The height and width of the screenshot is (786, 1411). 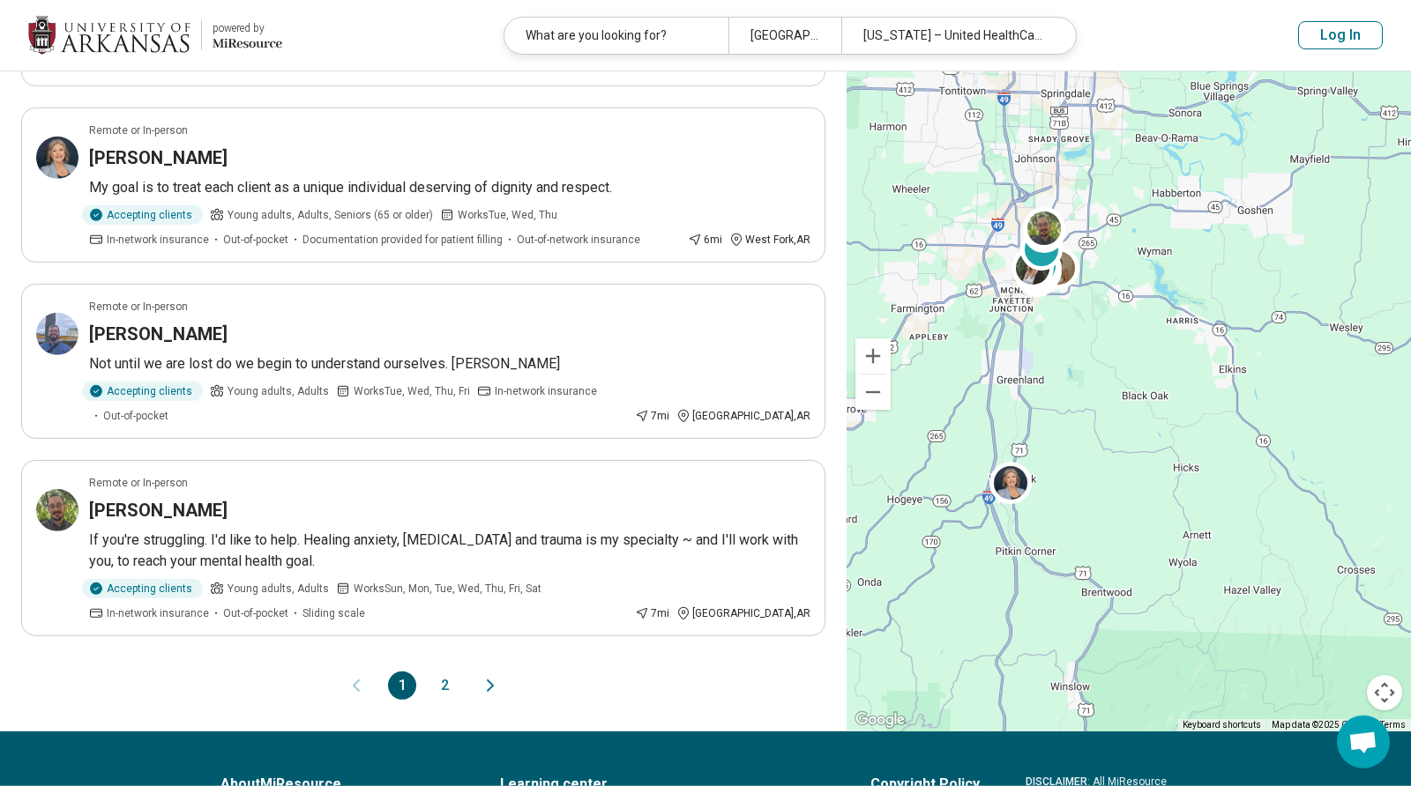 What do you see at coordinates (447, 589) in the screenshot?
I see `span: Works Sun, Mon, Tue, Wed, Thu, Fri, Sat` at bounding box center [447, 589].